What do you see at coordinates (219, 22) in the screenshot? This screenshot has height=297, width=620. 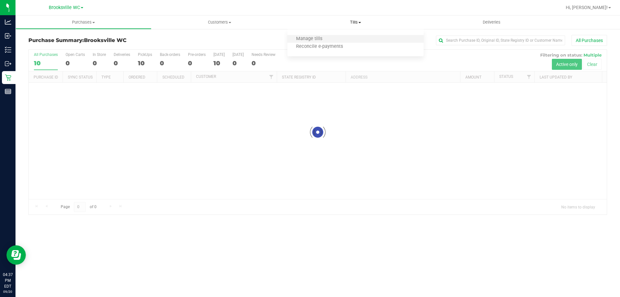 I see `span: Customers` at bounding box center [219, 22].